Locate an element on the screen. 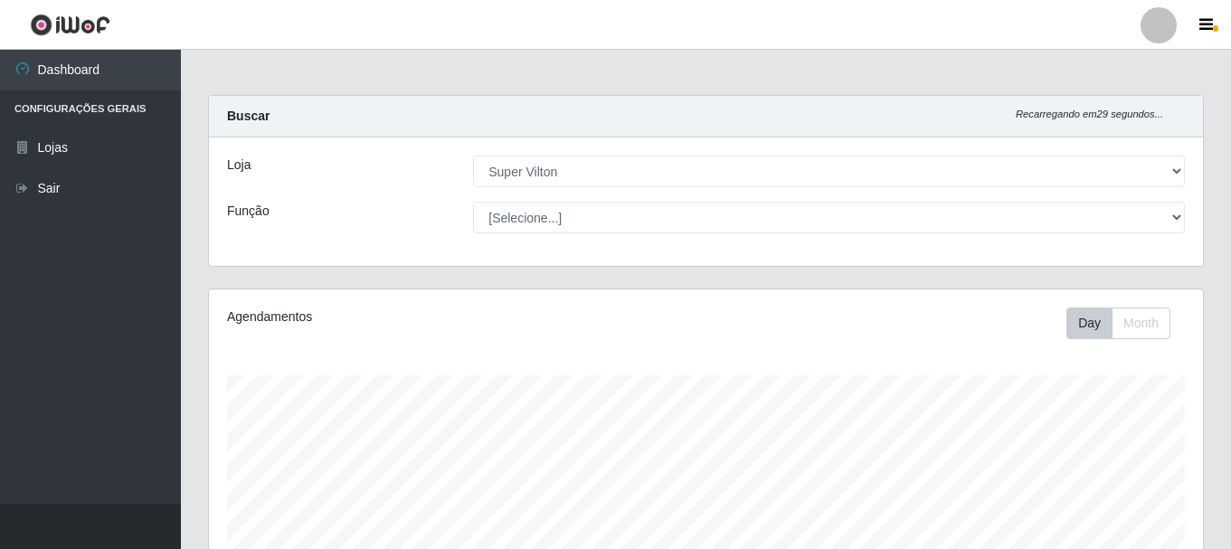 This screenshot has height=549, width=1231. div: First group is located at coordinates (1118, 323).